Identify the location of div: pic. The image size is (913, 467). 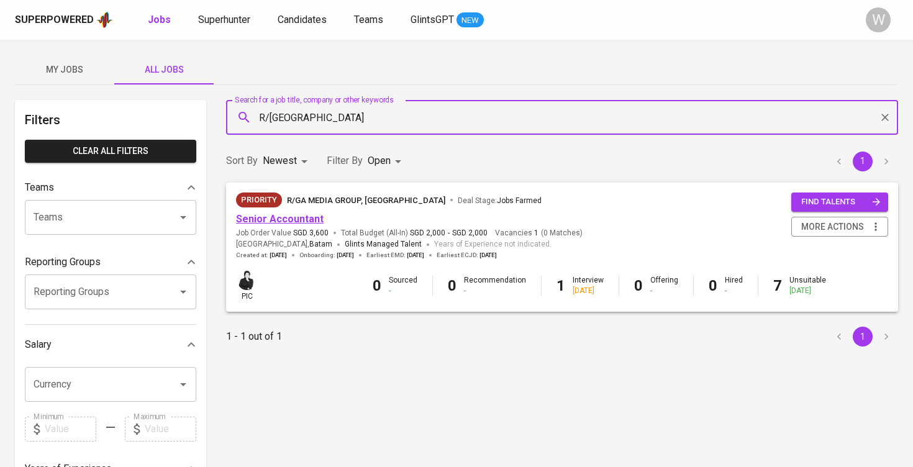
(247, 286).